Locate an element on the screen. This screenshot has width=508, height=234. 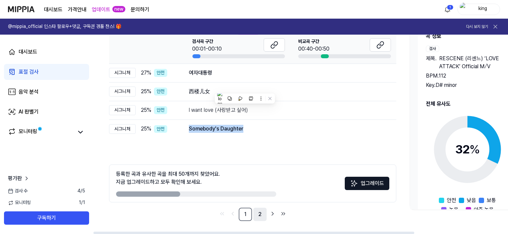
a: AI 판별기 is located at coordinates (47, 112).